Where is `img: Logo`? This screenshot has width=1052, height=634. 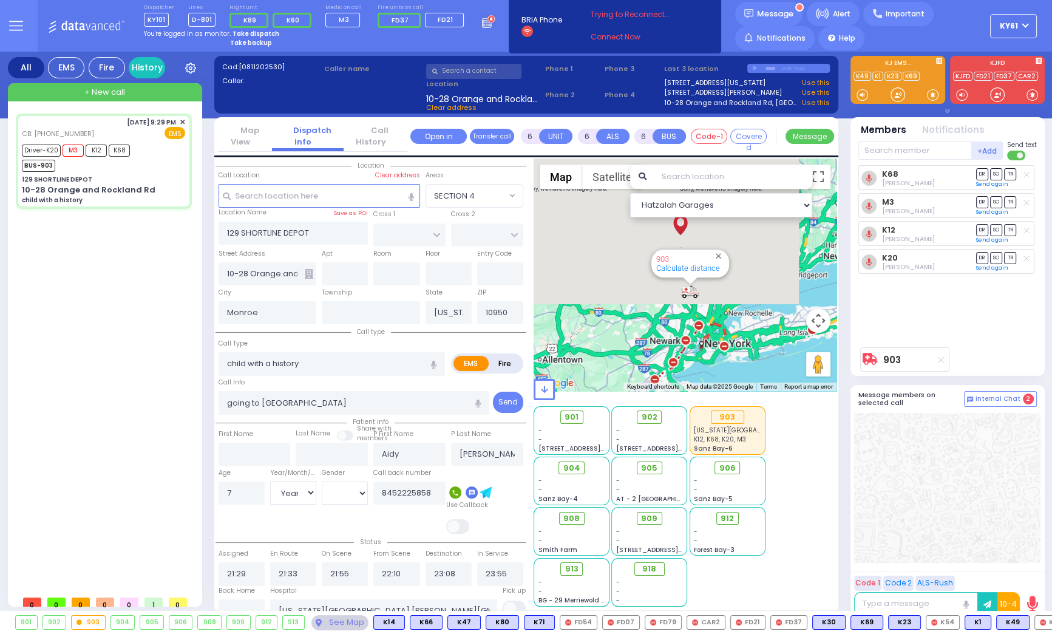
img: Logo is located at coordinates (88, 25).